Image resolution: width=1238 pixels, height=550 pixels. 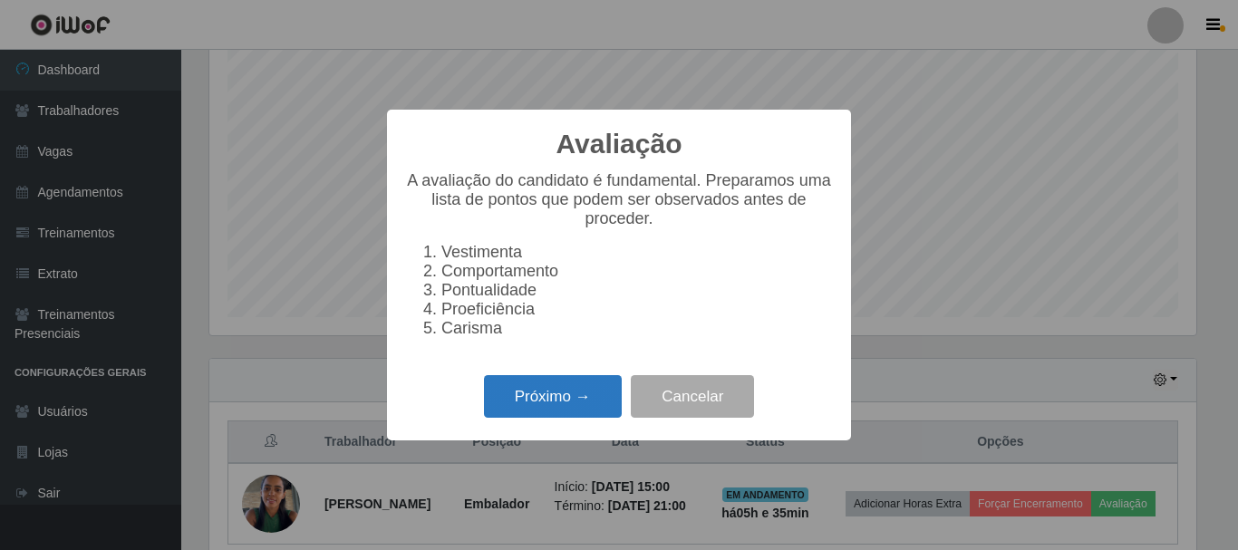 What do you see at coordinates (637, 252) in the screenshot?
I see `li: Vestimenta` at bounding box center [637, 252].